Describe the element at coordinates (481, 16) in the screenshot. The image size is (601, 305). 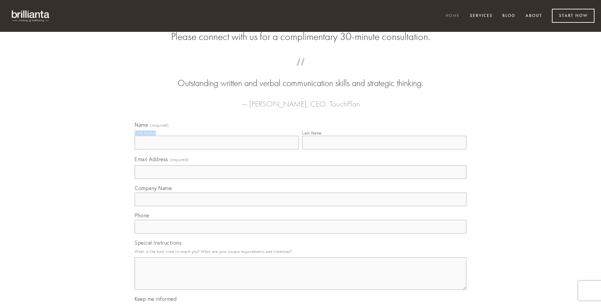
I see `a: Services` at that location.